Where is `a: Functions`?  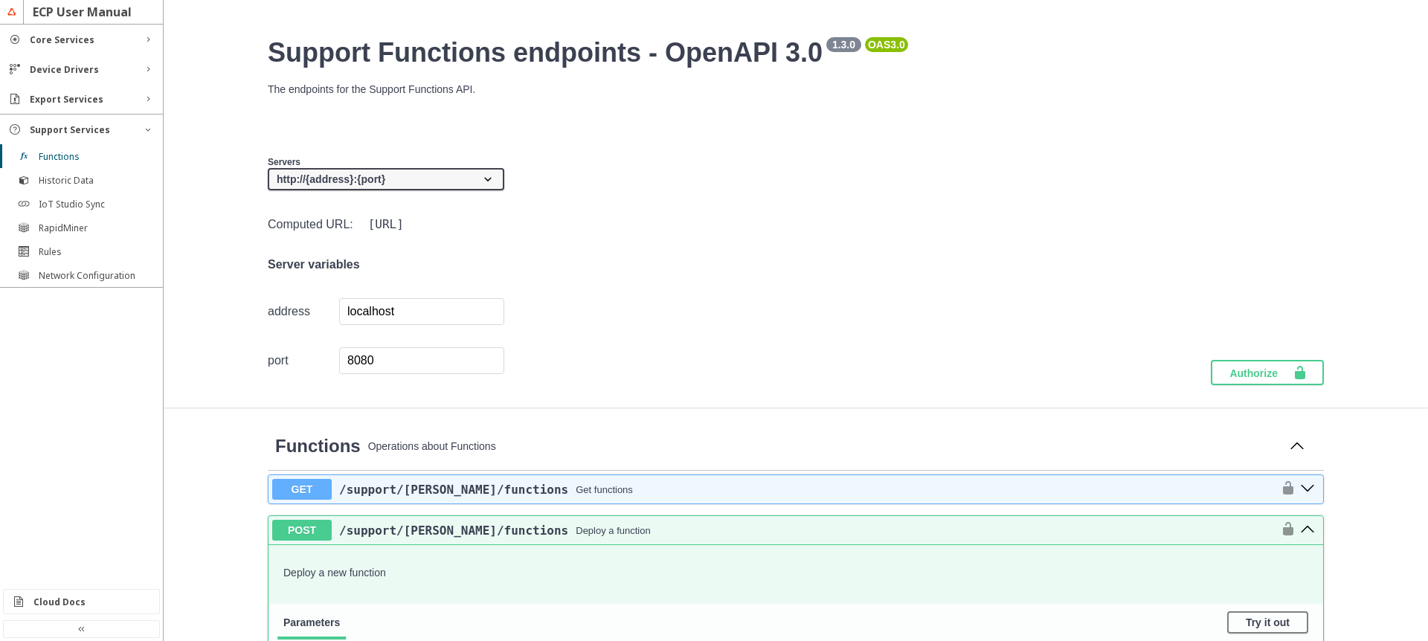 a: Functions is located at coordinates (317, 446).